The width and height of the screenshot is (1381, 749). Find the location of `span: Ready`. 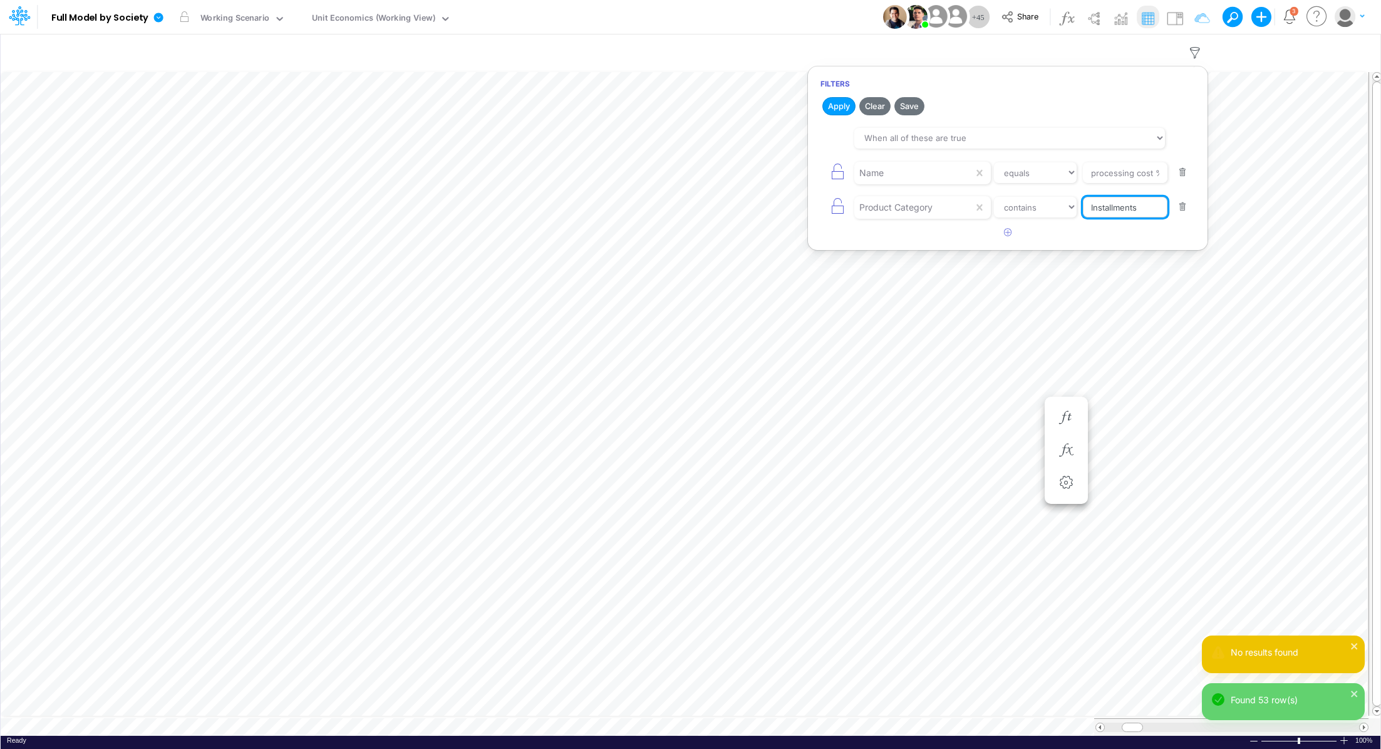

span: Ready is located at coordinates (16, 740).